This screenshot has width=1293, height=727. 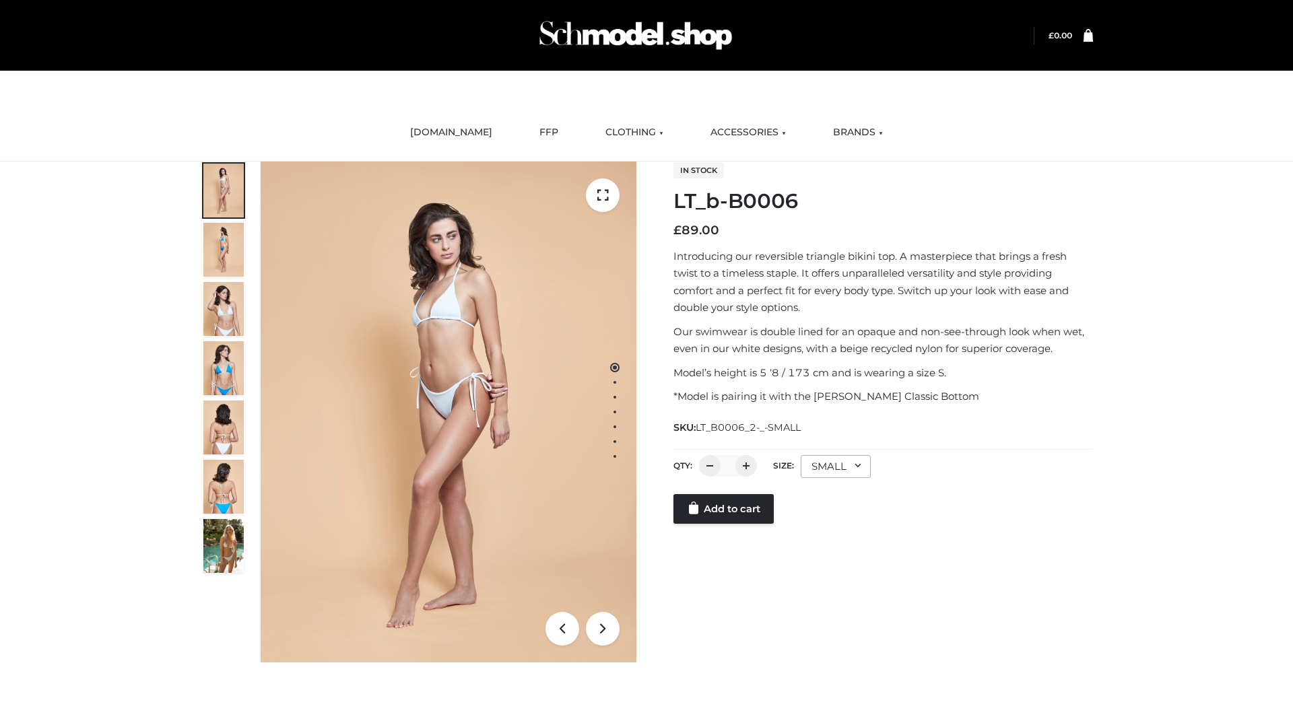 I want to click on a: FFP, so click(x=549, y=133).